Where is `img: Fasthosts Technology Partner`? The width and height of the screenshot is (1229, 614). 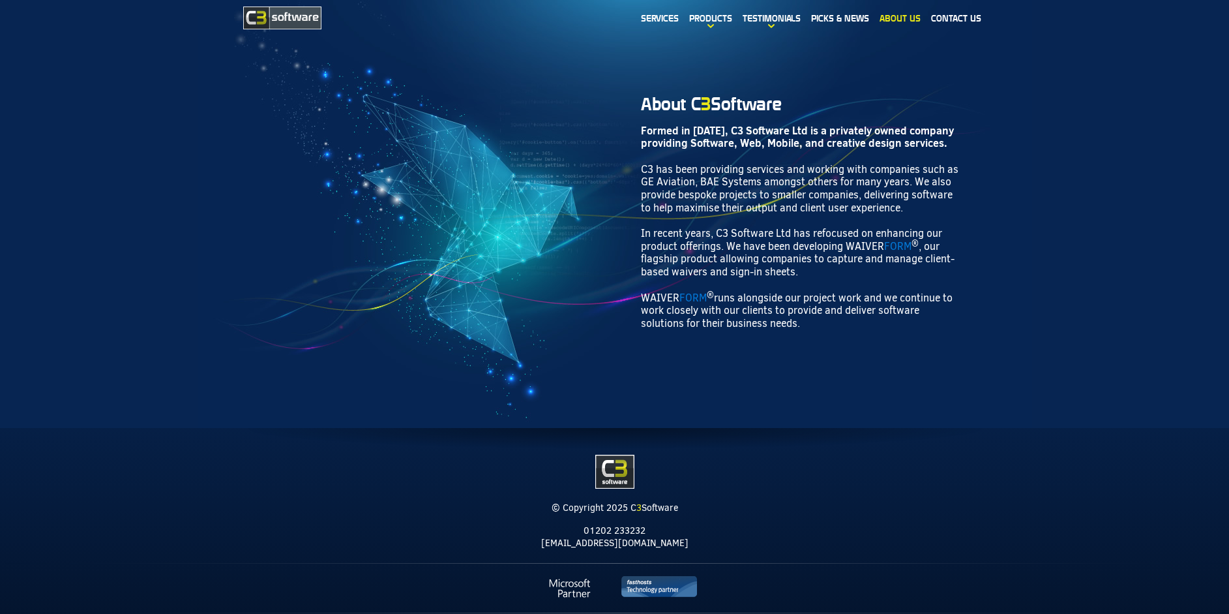 img: Fasthosts Technology Partner is located at coordinates (659, 586).